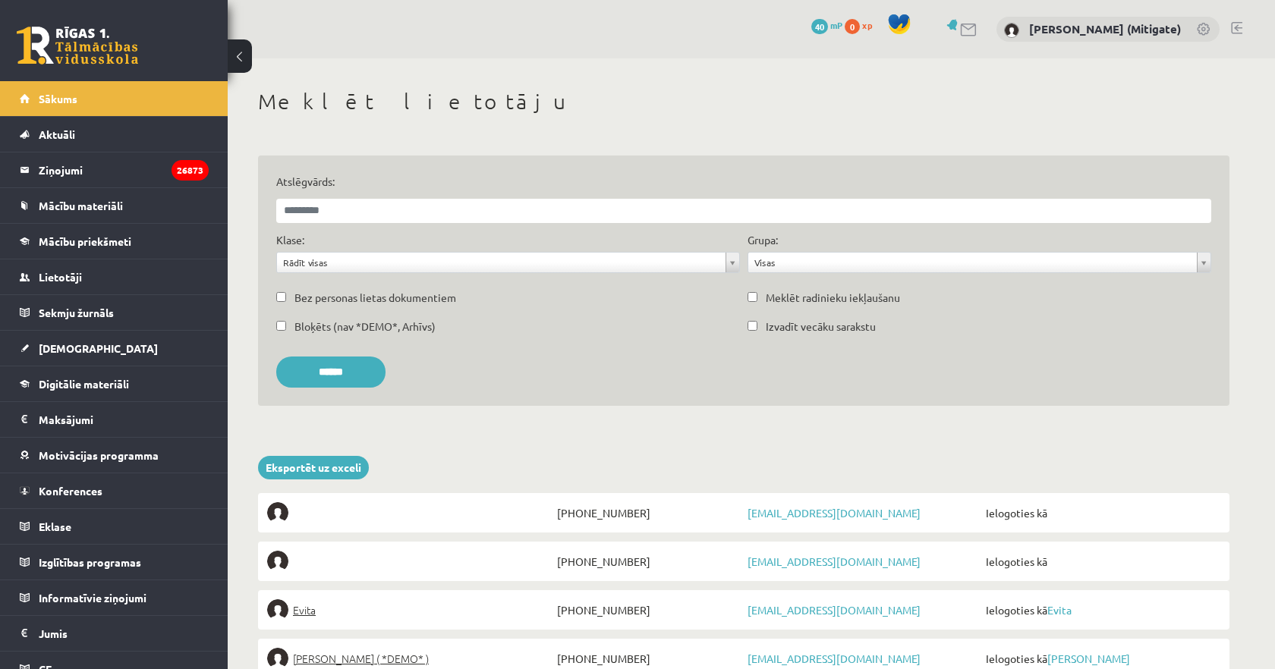  I want to click on label: Meklēt radinieku iekļaušanu, so click(833, 298).